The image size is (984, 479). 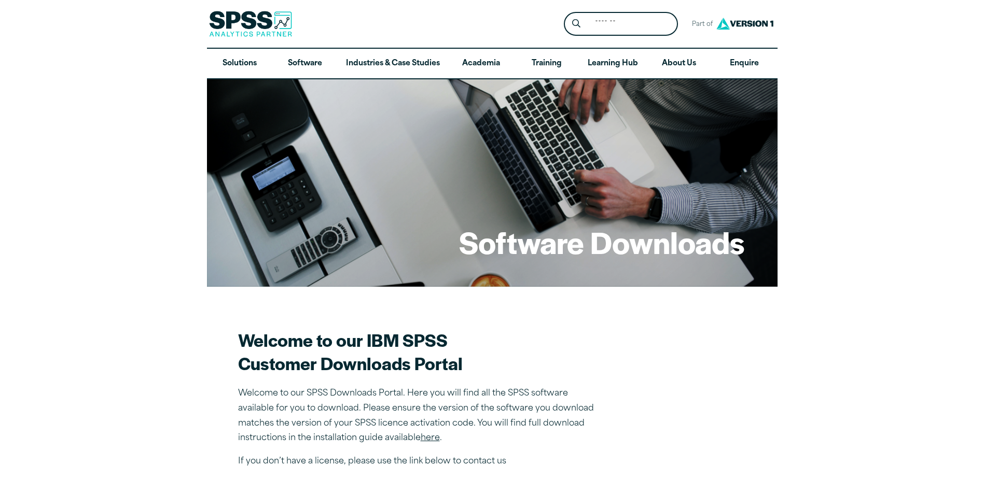 I want to click on a: Enquire, so click(x=744, y=64).